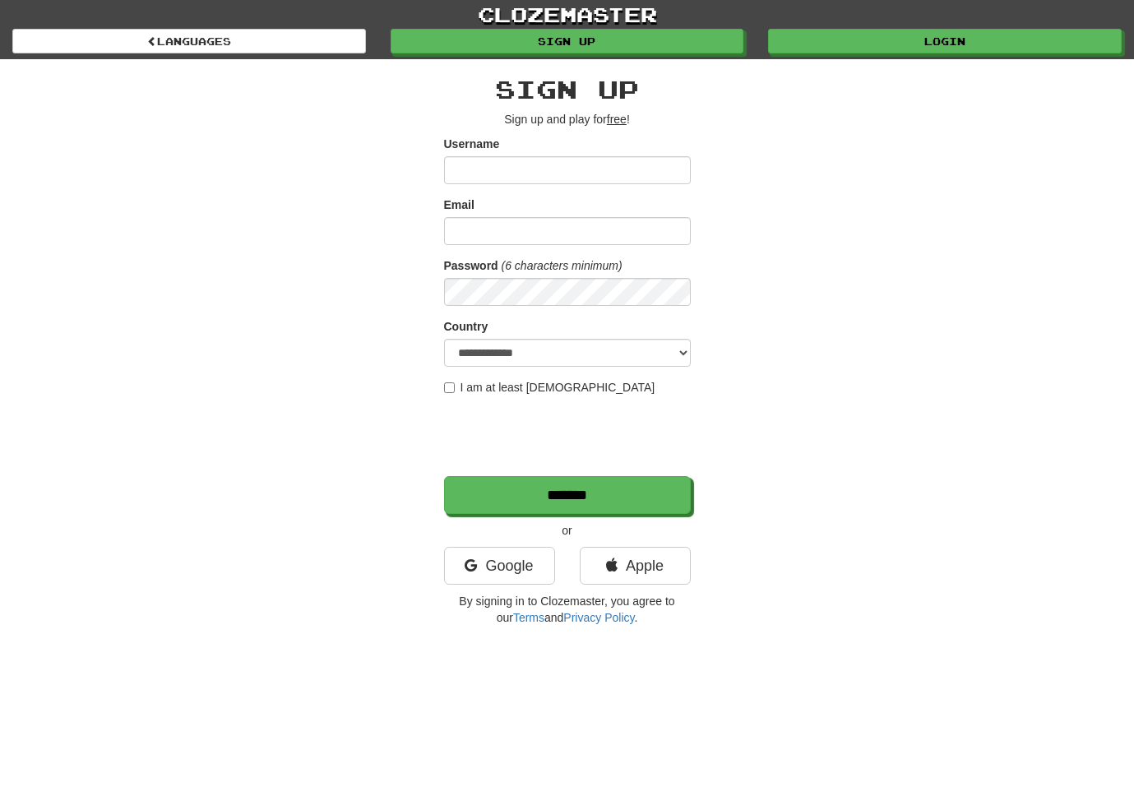  I want to click on a: Terms, so click(529, 617).